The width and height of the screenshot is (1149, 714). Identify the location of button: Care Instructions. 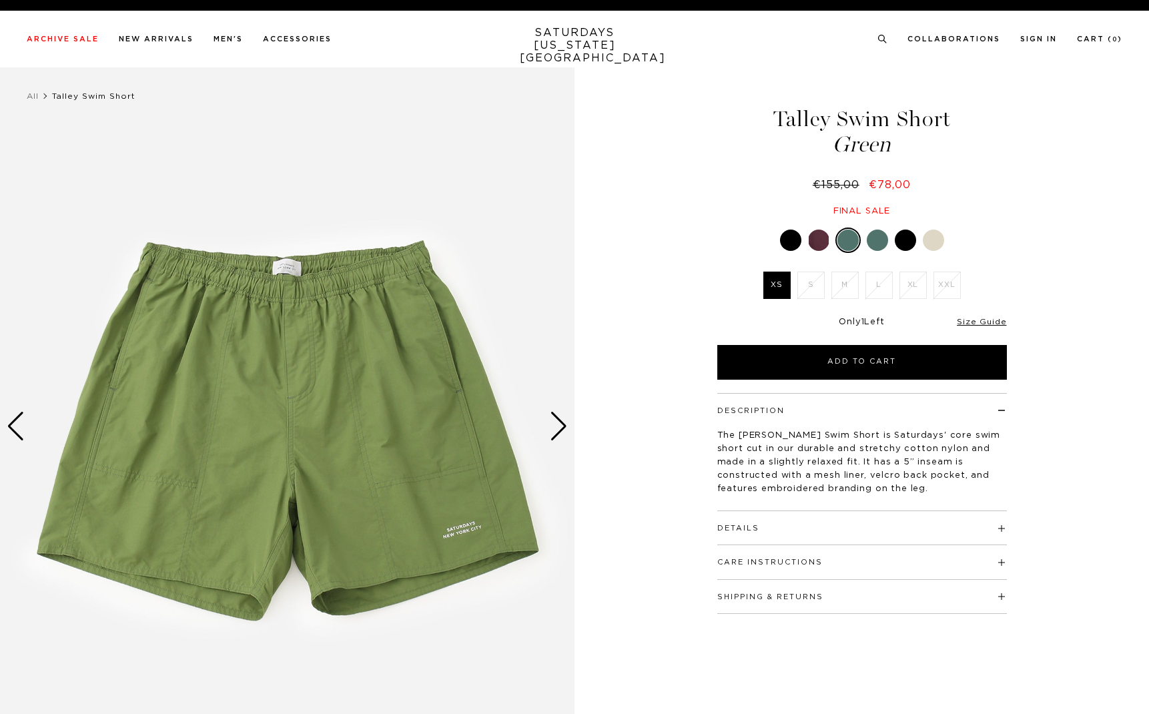
(770, 562).